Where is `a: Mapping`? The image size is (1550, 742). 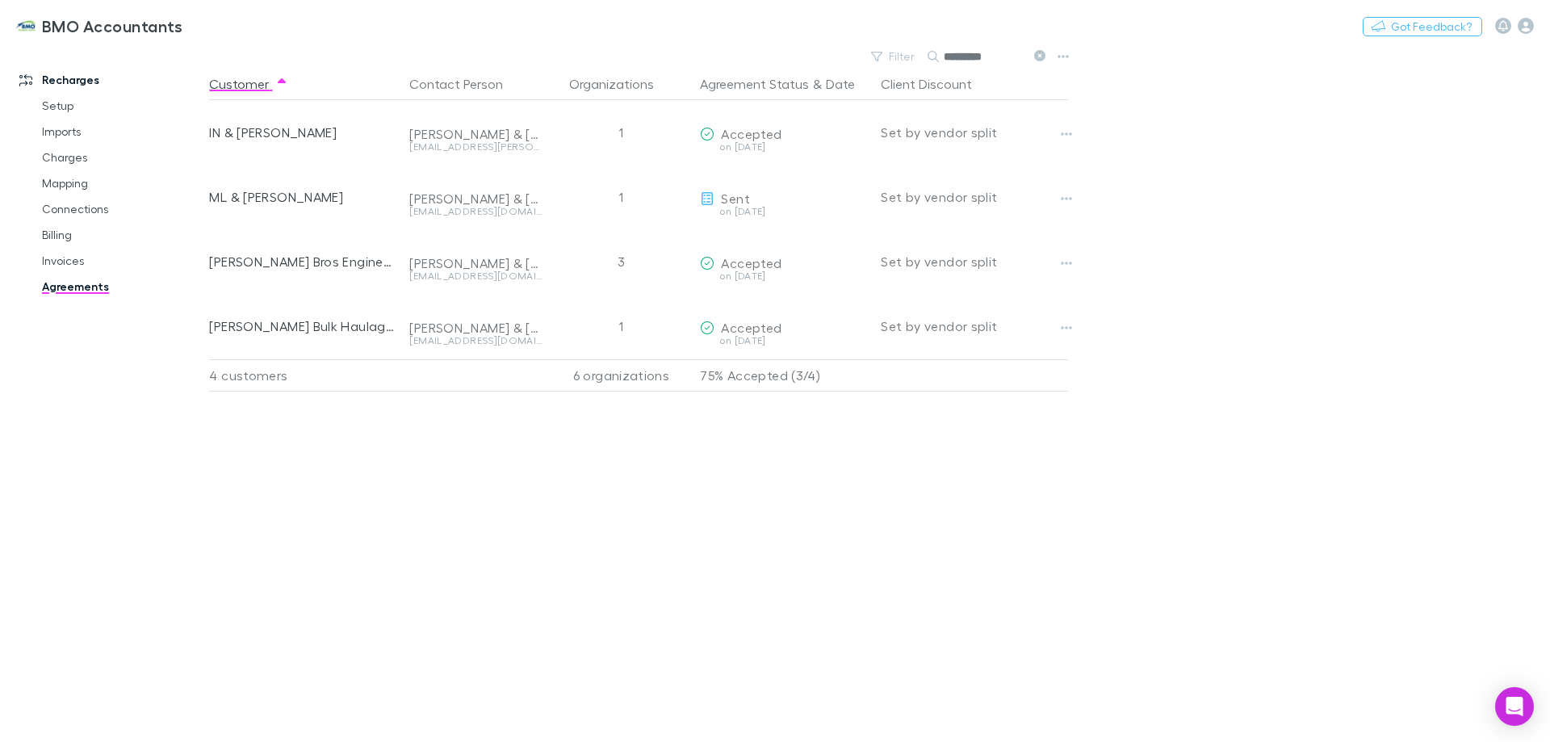 a: Mapping is located at coordinates (122, 183).